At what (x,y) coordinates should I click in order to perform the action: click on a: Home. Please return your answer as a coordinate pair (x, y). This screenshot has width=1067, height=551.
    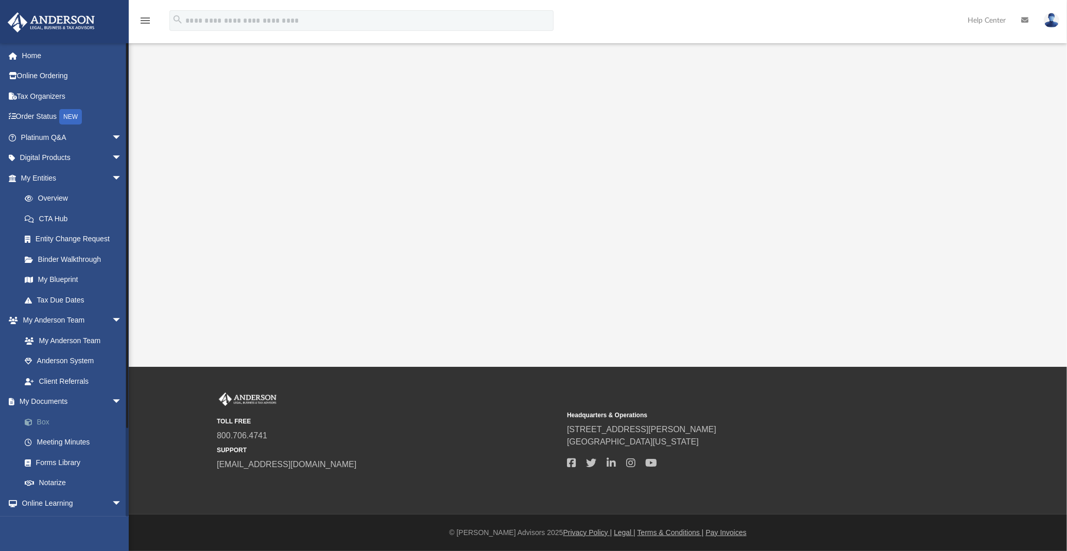
    Looking at the image, I should click on (72, 56).